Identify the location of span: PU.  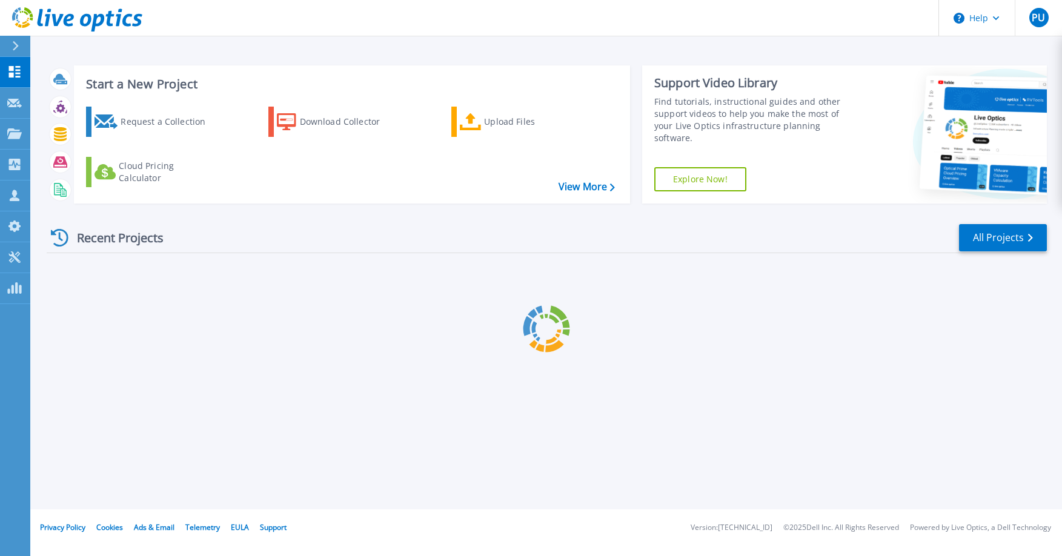
(1038, 18).